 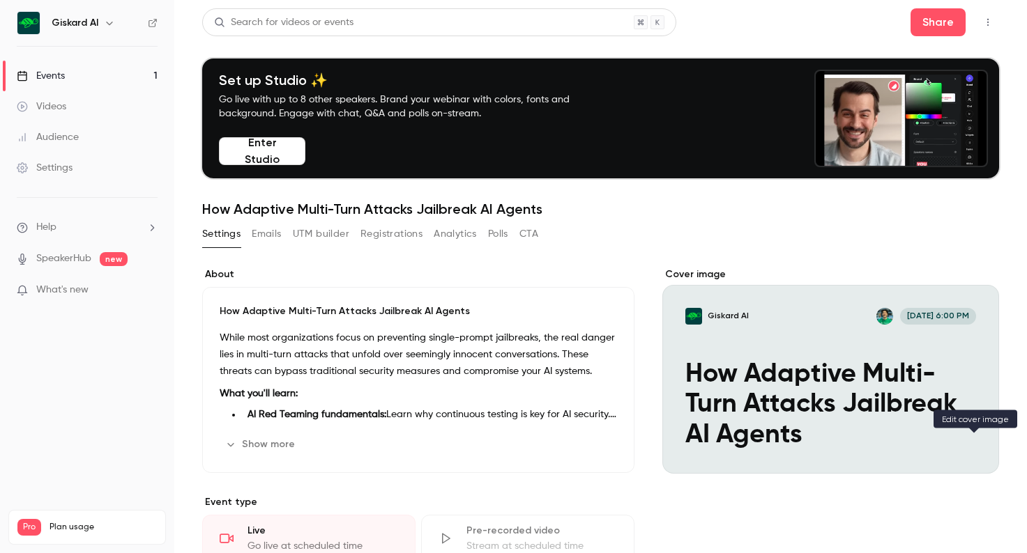 I want to click on span: Pro, so click(x=29, y=528).